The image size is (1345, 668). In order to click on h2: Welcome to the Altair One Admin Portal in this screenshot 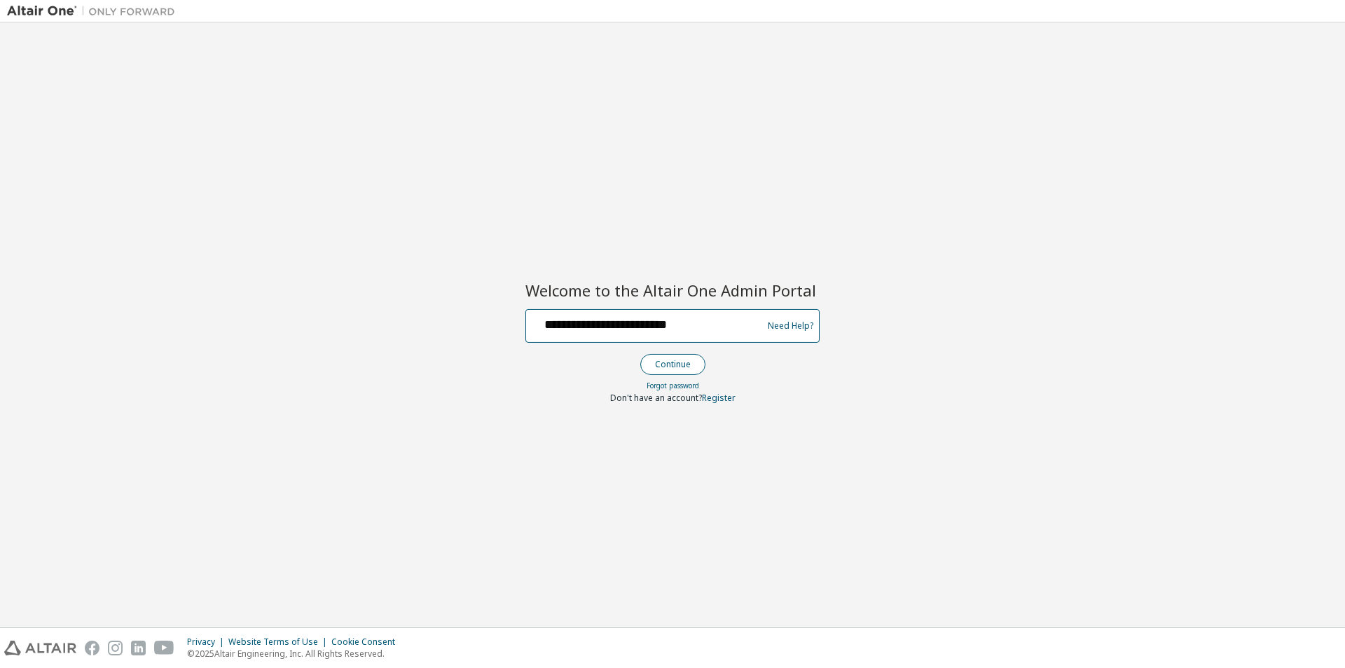, I will do `click(673, 290)`.